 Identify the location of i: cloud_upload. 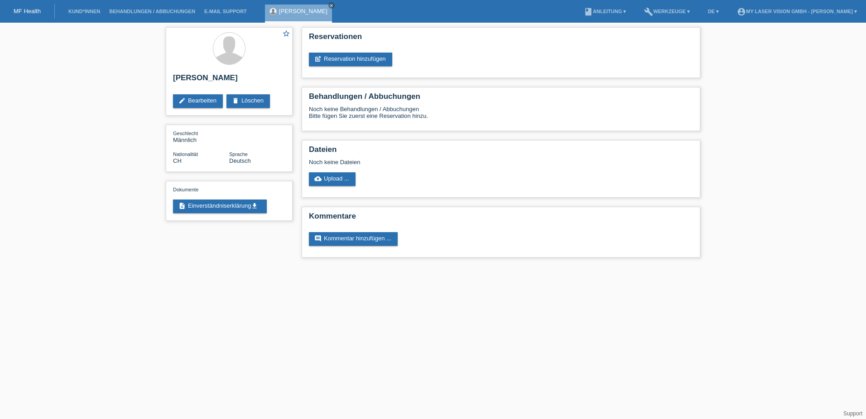
(318, 178).